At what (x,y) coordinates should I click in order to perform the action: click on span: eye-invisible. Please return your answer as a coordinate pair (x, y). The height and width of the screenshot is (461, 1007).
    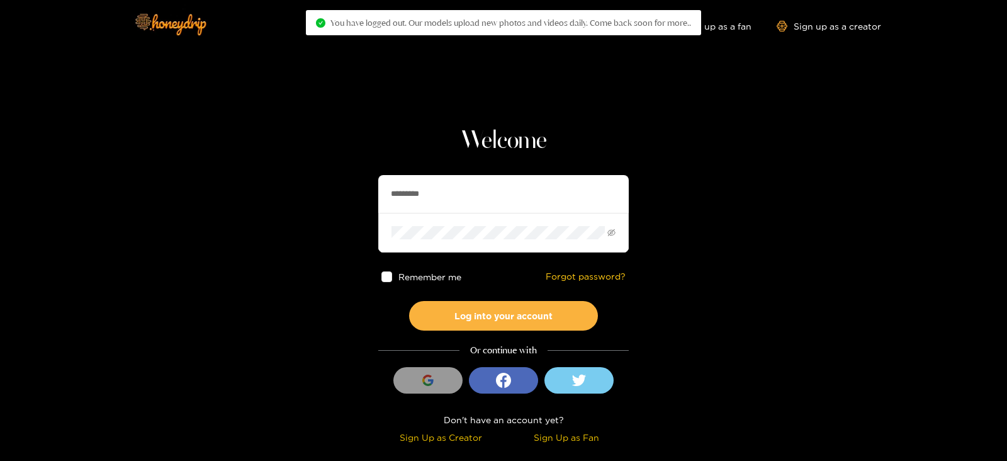
    Looking at the image, I should click on (611, 232).